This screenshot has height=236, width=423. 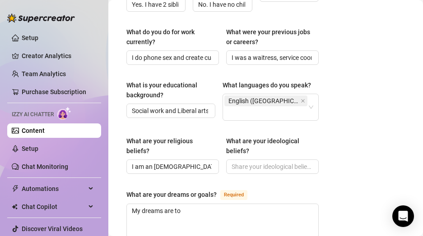 What do you see at coordinates (64, 113) in the screenshot?
I see `img: AI Chatter` at bounding box center [64, 113].